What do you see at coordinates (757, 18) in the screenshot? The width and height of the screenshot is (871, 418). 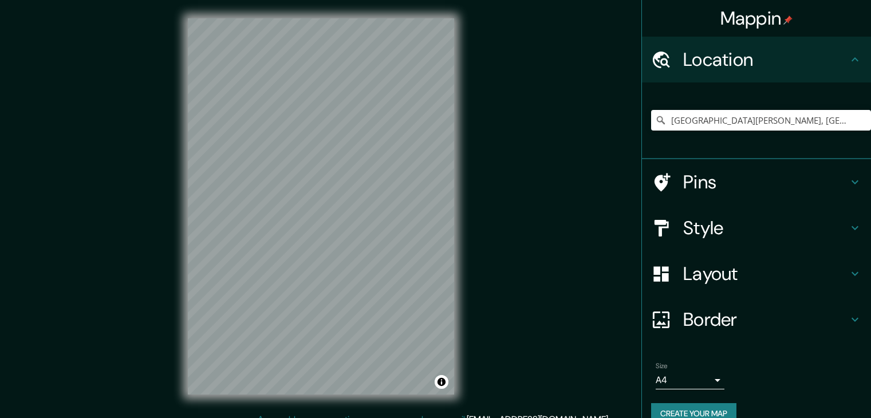 I see `h4: Mappin` at bounding box center [757, 18].